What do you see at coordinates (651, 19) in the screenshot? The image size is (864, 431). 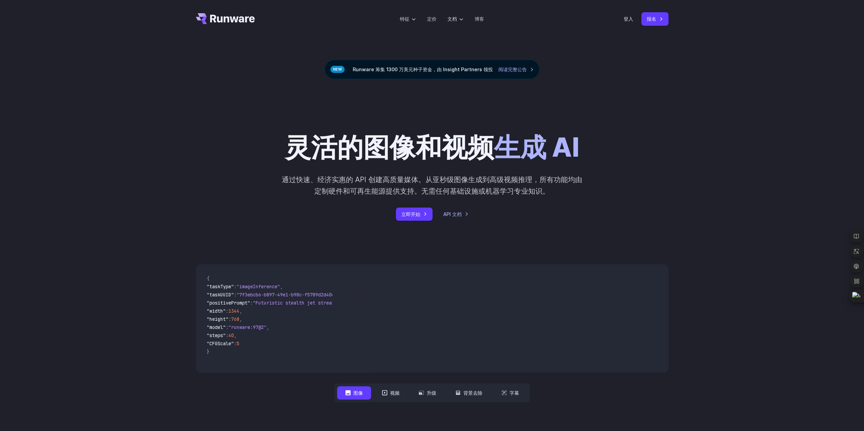 I see `font: 报名` at bounding box center [651, 19].